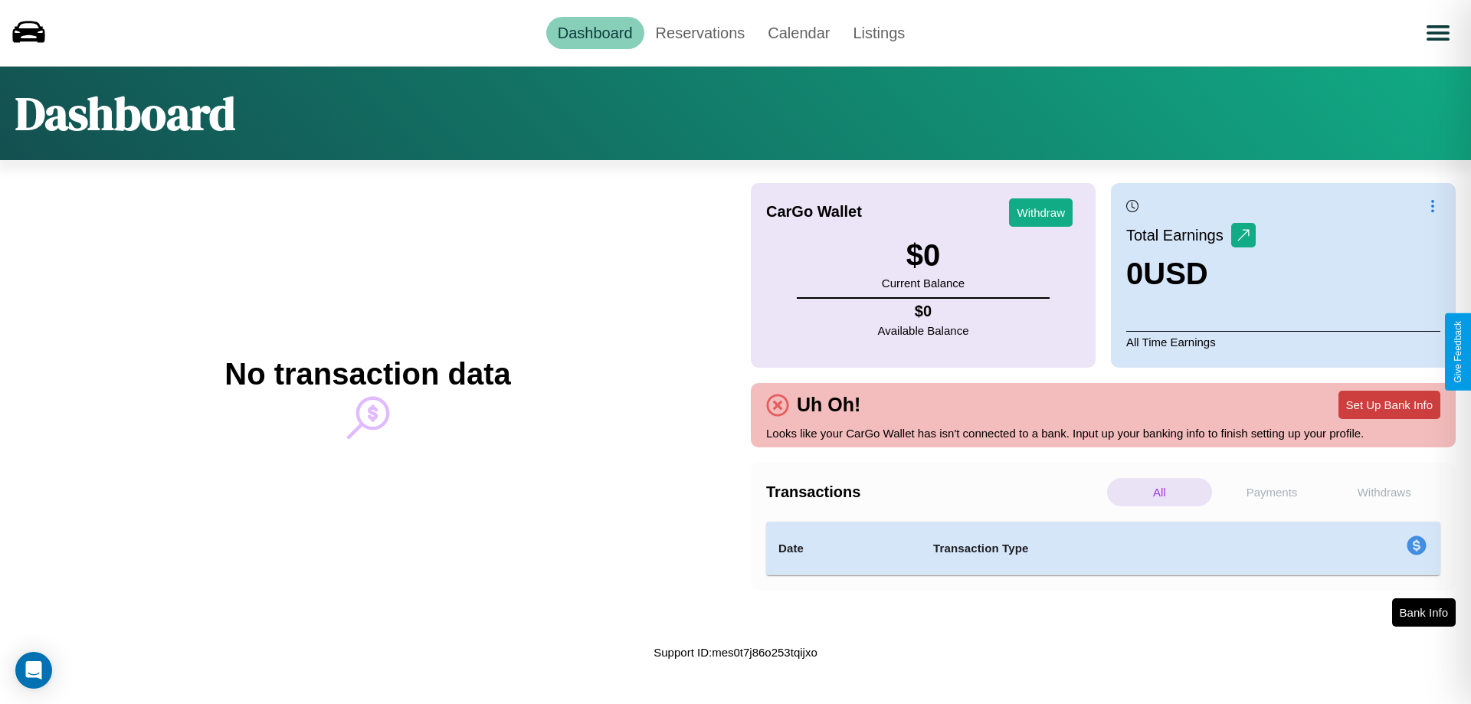 The height and width of the screenshot is (704, 1471). Describe the element at coordinates (1179, 235) in the screenshot. I see `p: Total Earnings` at that location.